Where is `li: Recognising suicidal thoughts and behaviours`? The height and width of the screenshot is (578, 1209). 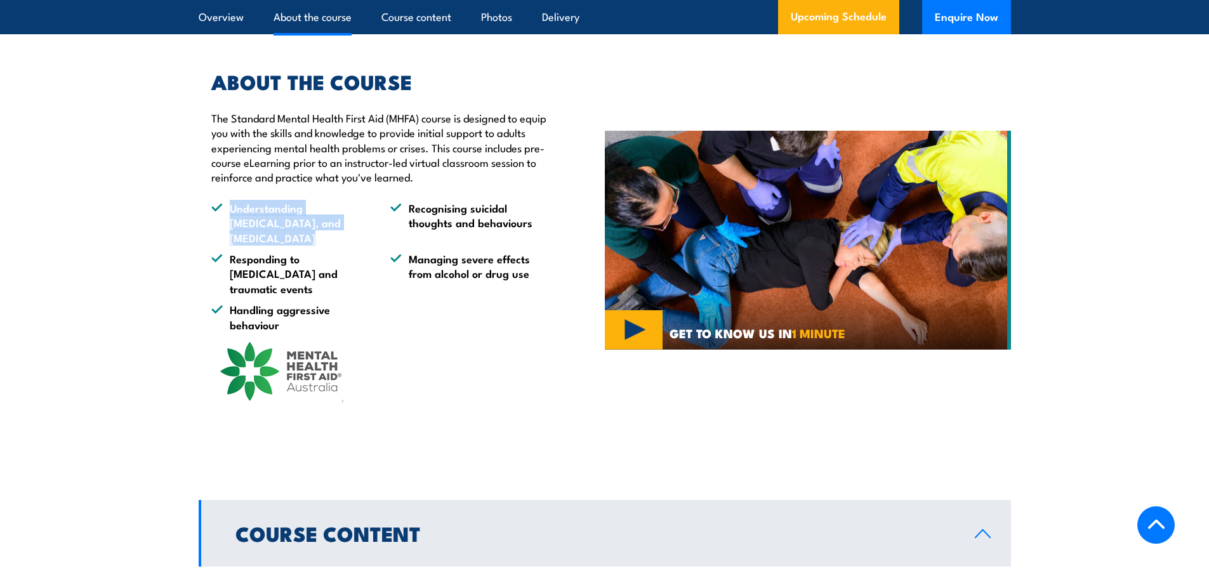
li: Recognising suicidal thoughts and behaviours is located at coordinates (468, 223).